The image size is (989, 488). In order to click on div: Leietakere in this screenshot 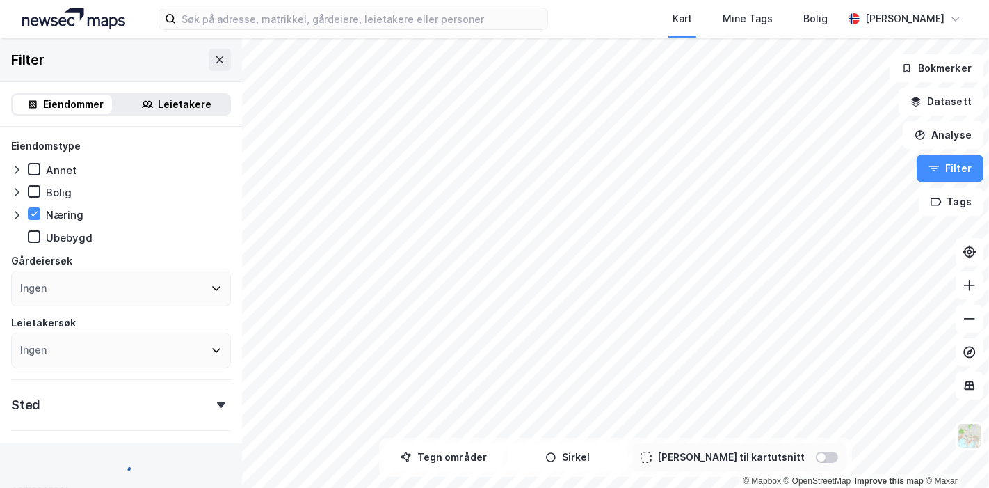, I will do `click(185, 104)`.